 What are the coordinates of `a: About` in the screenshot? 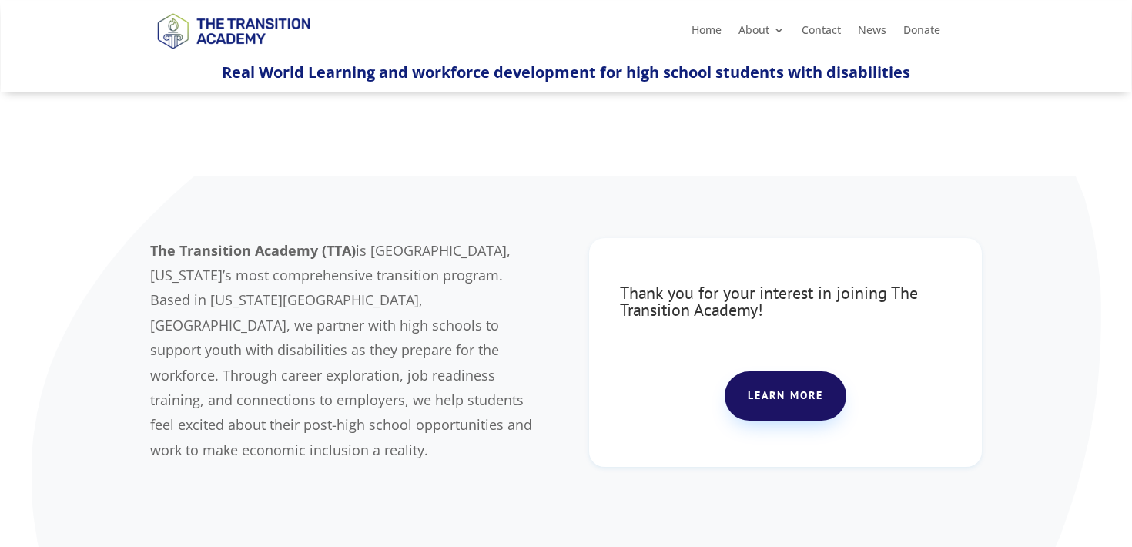 It's located at (761, 33).